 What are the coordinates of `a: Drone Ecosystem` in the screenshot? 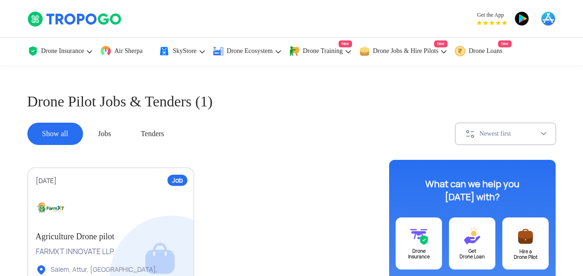 It's located at (247, 51).